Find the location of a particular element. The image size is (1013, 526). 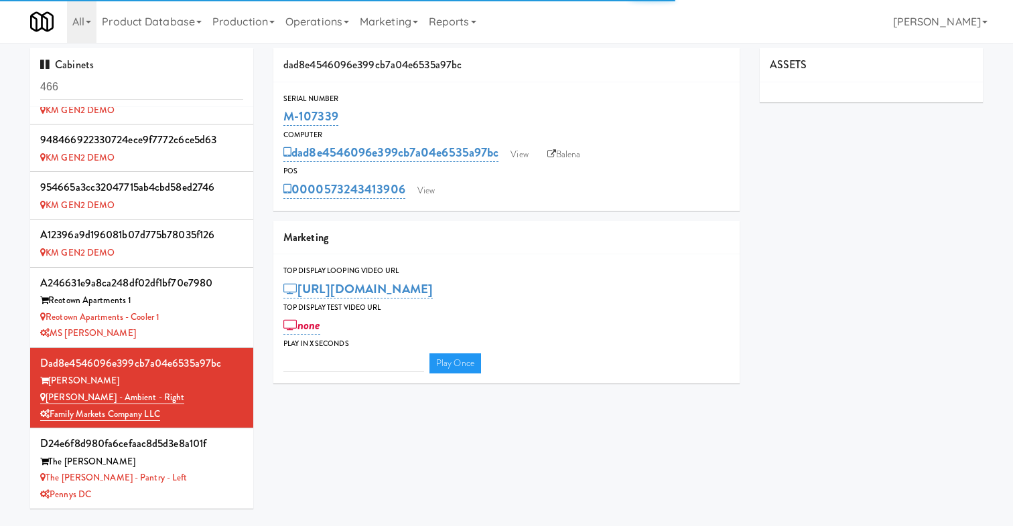

a: M-107339 is located at coordinates (311, 117).